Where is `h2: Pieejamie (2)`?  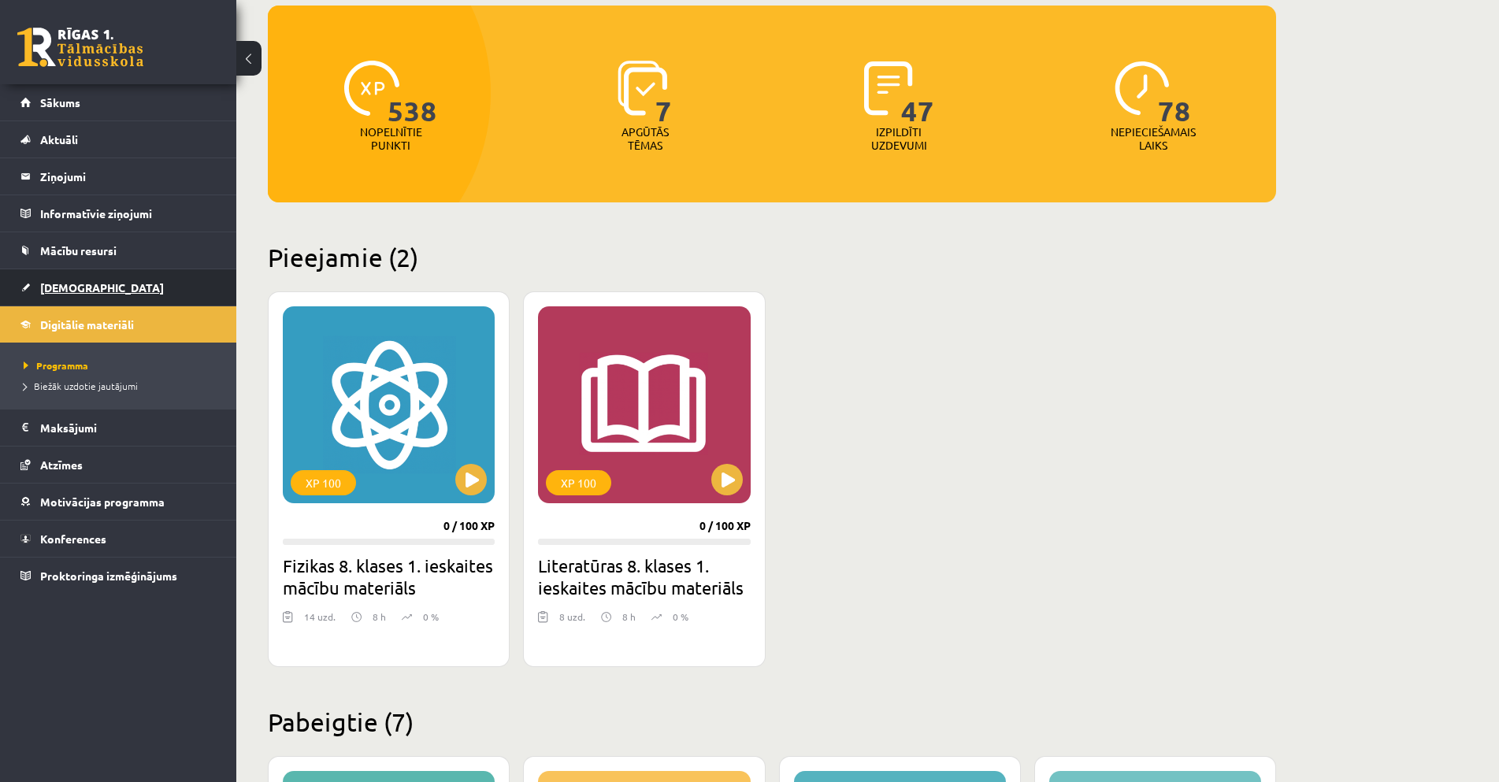 h2: Pieejamie (2) is located at coordinates (772, 257).